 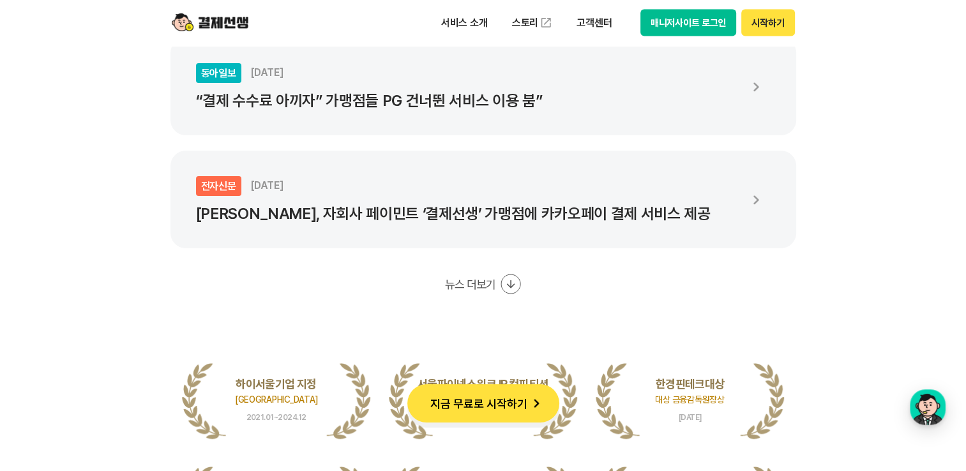 What do you see at coordinates (218, 73) in the screenshot?
I see `div: 동아일보` at bounding box center [218, 73].